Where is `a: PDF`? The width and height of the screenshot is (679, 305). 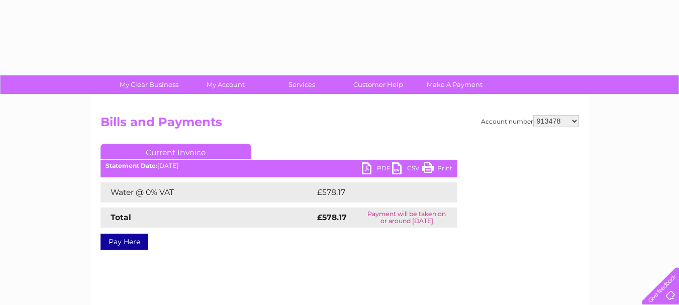 a: PDF is located at coordinates (377, 169).